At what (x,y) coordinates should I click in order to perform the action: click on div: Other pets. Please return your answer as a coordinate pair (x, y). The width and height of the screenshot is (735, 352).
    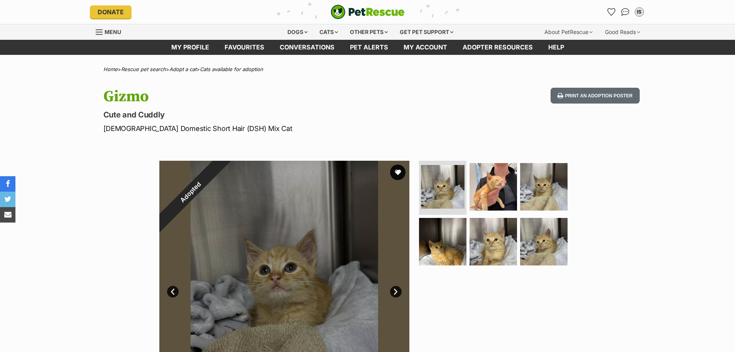
    Looking at the image, I should click on (369, 32).